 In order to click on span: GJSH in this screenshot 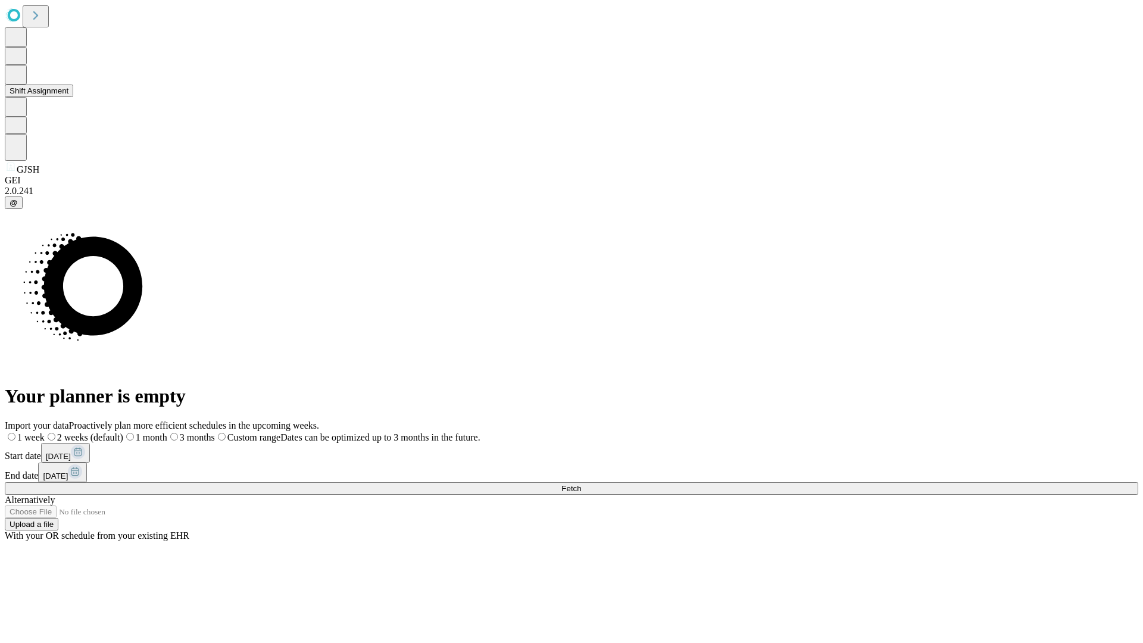, I will do `click(28, 169)`.